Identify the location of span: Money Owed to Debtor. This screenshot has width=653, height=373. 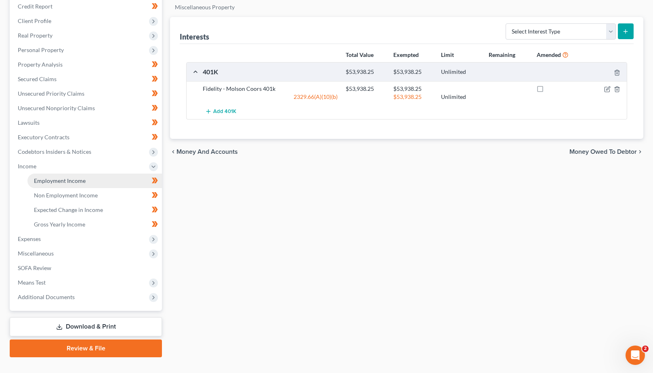
(603, 152).